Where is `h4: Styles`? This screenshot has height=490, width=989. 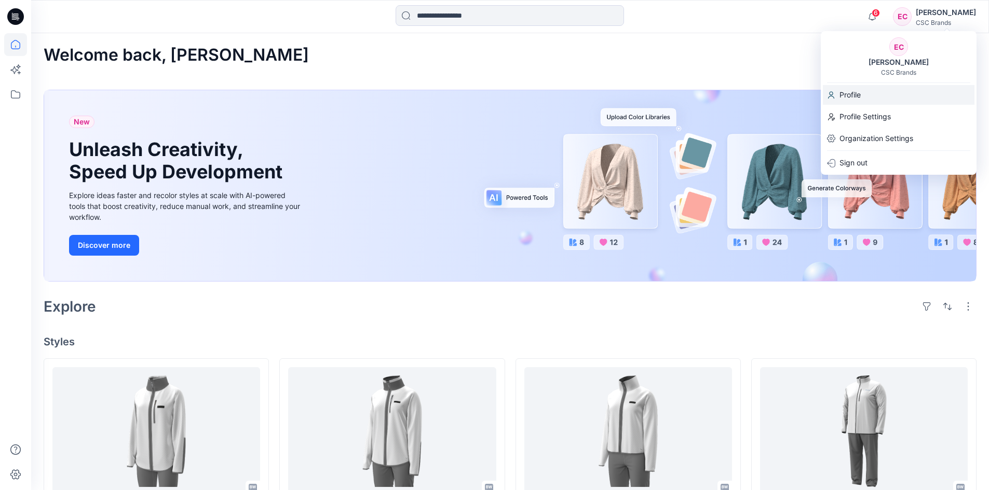 h4: Styles is located at coordinates (510, 342).